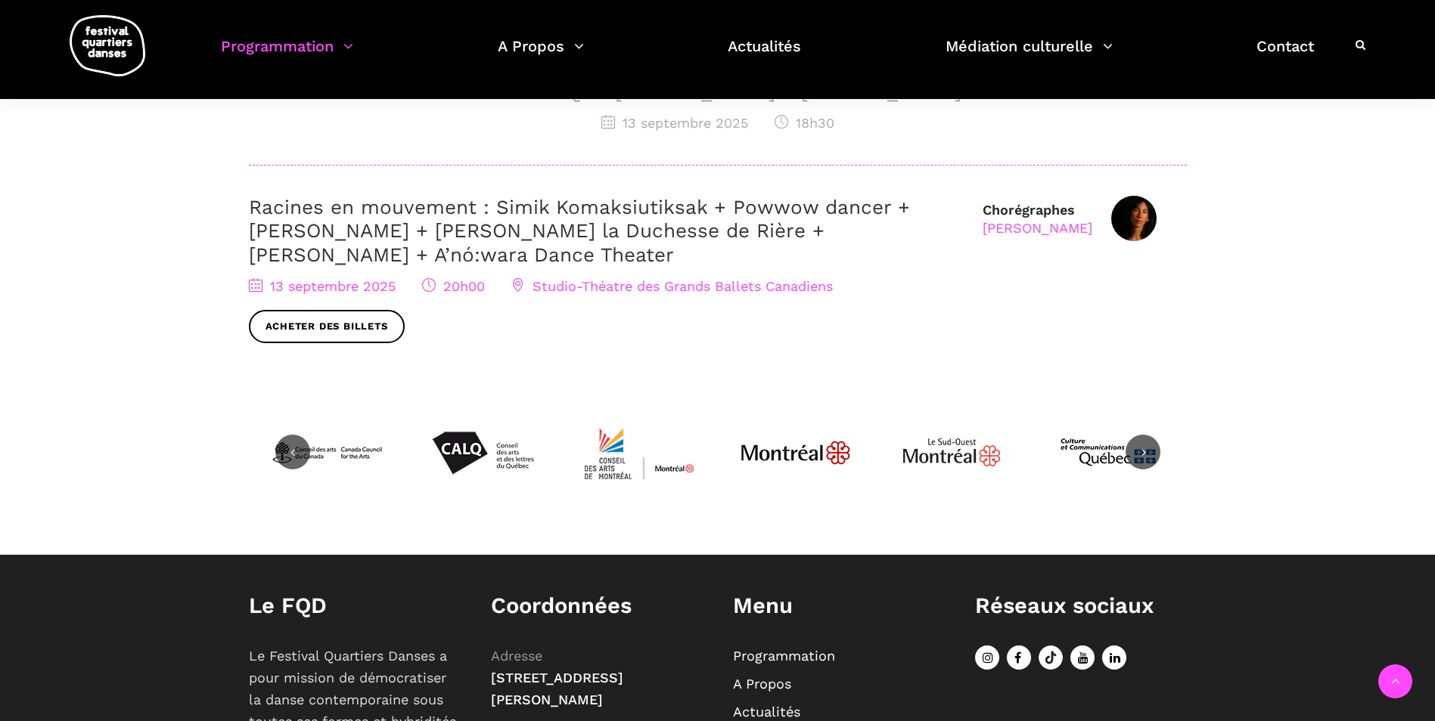 The width and height of the screenshot is (1435, 721). I want to click on span: 18h30, so click(804, 123).